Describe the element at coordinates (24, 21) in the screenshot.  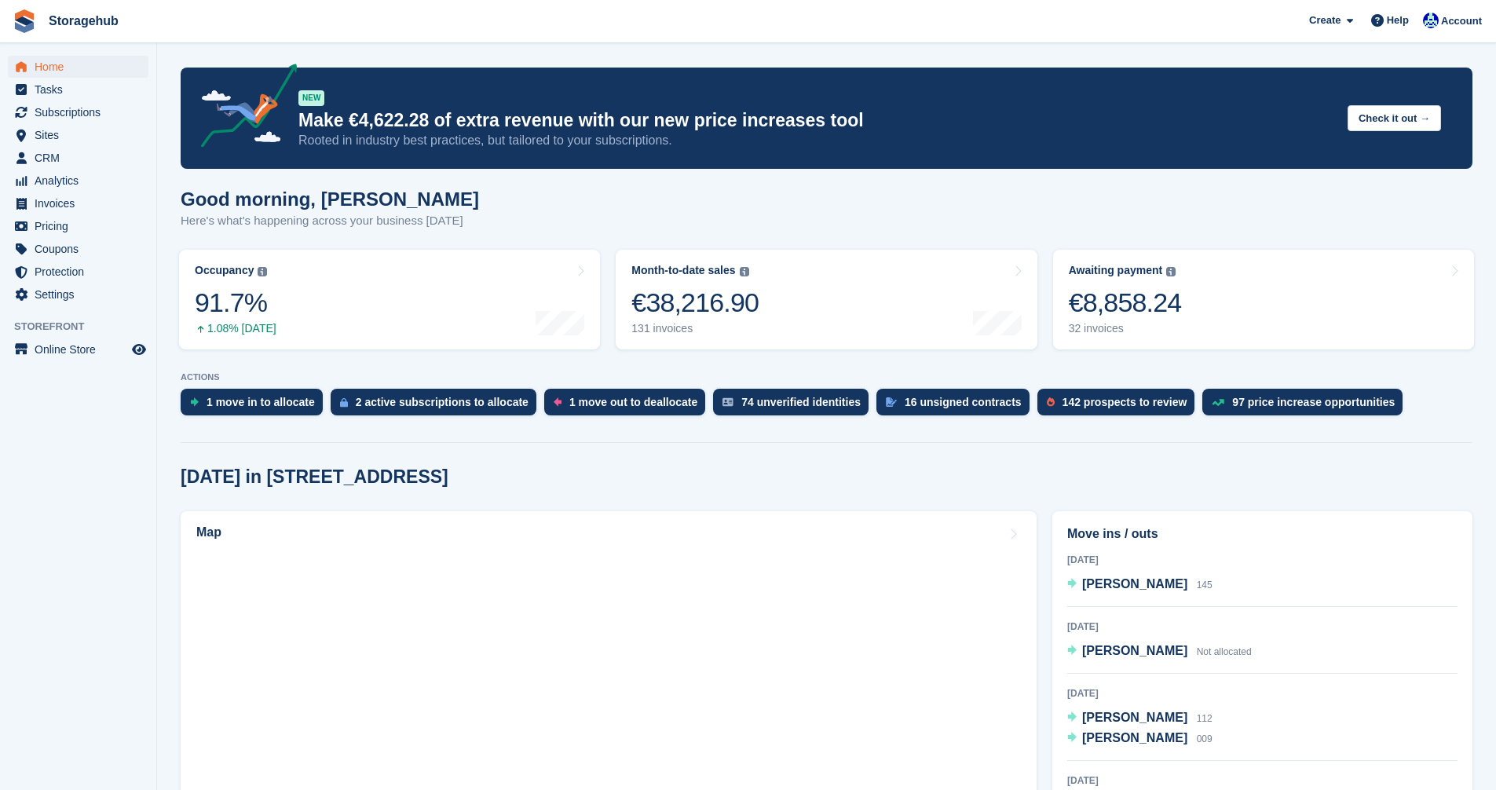
I see `img: stora-icon-8386f47178a22dfd0bd8f6a31ec36ba5ce8667c1dd55bd0f319d3a0aa187defe.svg` at that location.